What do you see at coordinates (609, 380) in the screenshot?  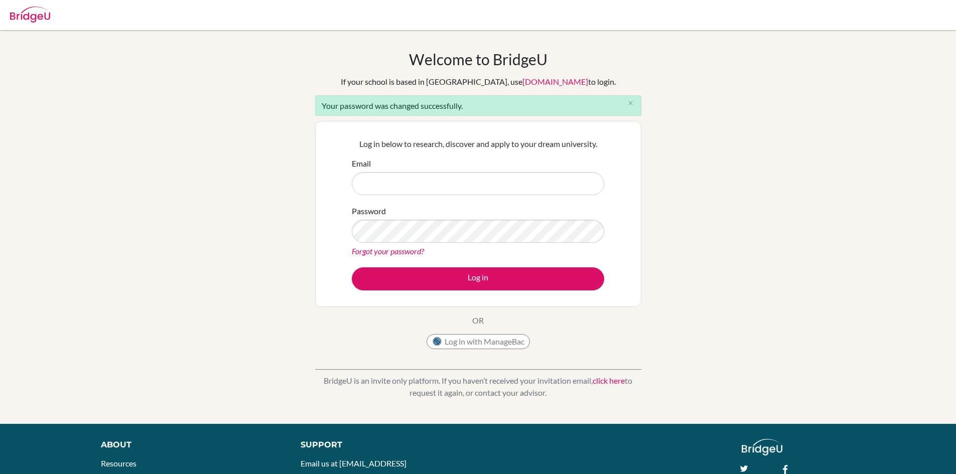 I see `a: click here` at bounding box center [609, 380].